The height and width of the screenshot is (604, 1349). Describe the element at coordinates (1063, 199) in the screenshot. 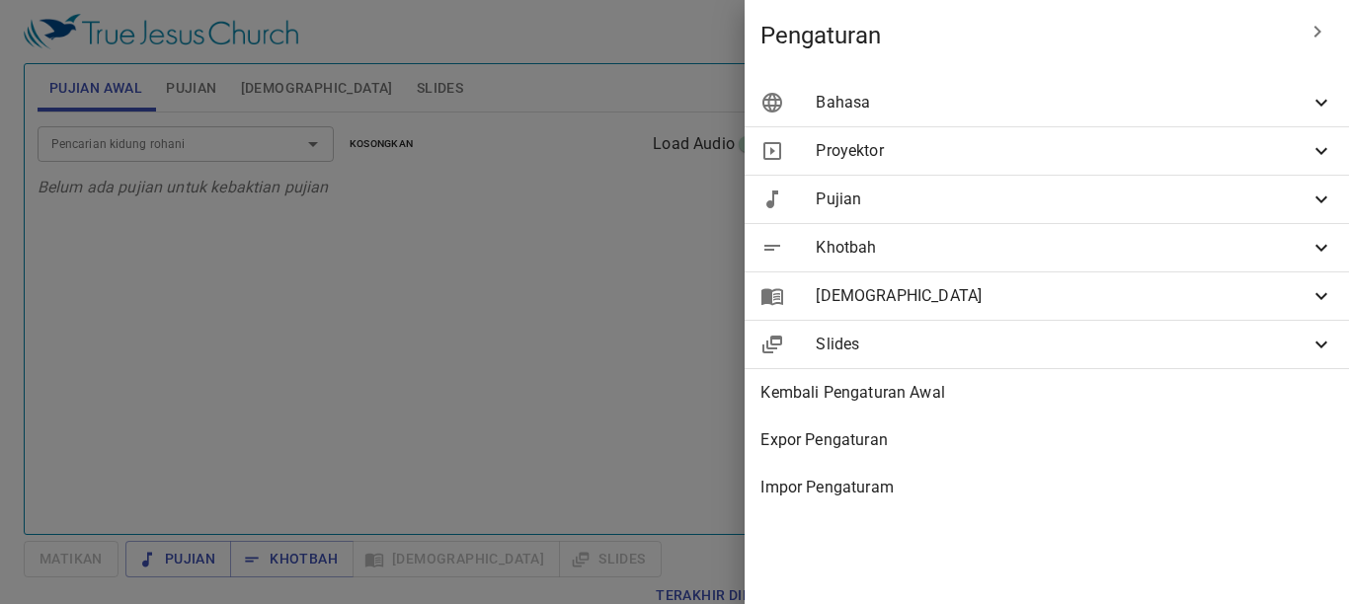

I see `span: Pujian` at that location.